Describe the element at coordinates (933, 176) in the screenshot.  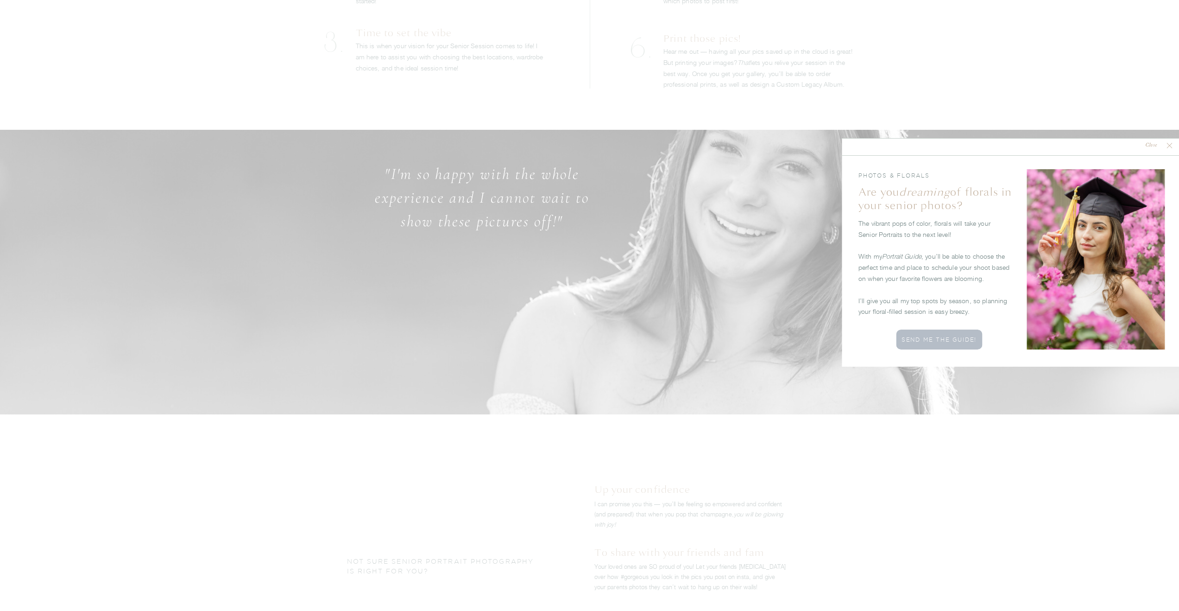
I see `h3: photos & florals` at that location.